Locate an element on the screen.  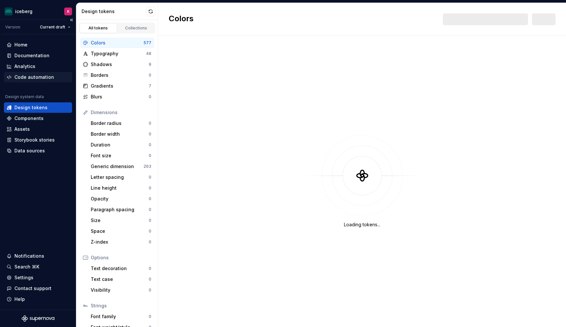
a: Z-index0 is located at coordinates (121, 242).